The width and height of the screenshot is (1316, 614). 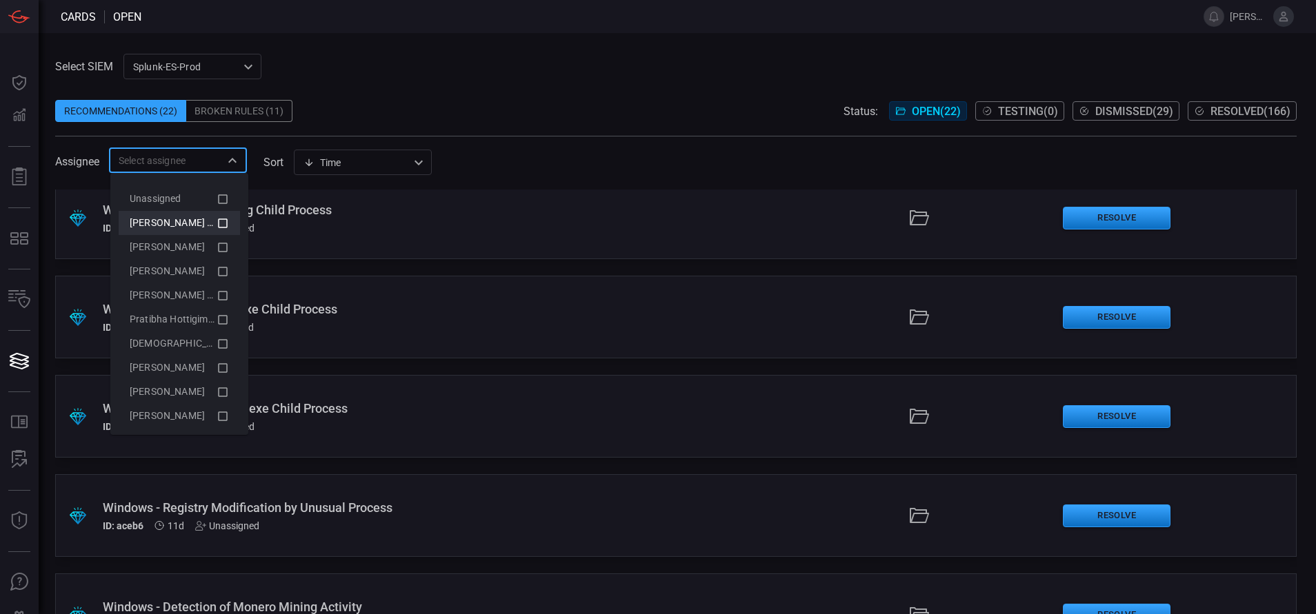 I want to click on div: Broken Rules (11), so click(x=239, y=111).